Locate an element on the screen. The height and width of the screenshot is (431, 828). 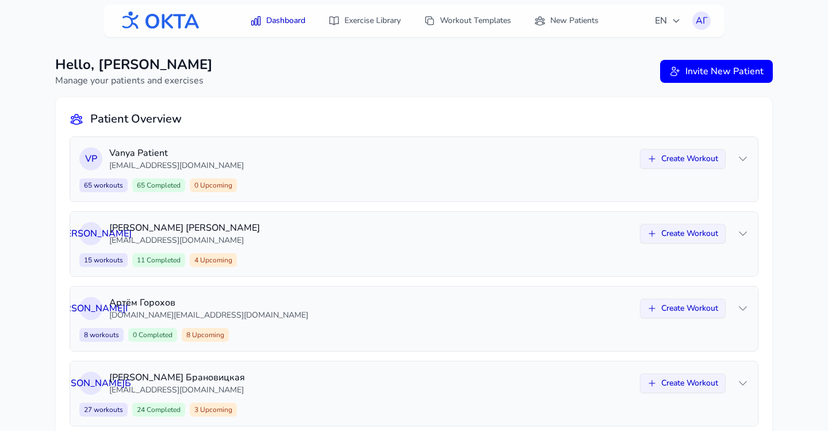
img: OKTA logo is located at coordinates (159, 21).